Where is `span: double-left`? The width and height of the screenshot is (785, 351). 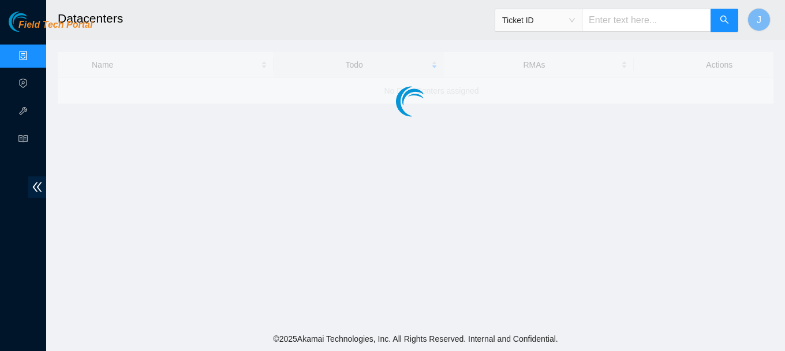
span: double-left is located at coordinates (37, 187).